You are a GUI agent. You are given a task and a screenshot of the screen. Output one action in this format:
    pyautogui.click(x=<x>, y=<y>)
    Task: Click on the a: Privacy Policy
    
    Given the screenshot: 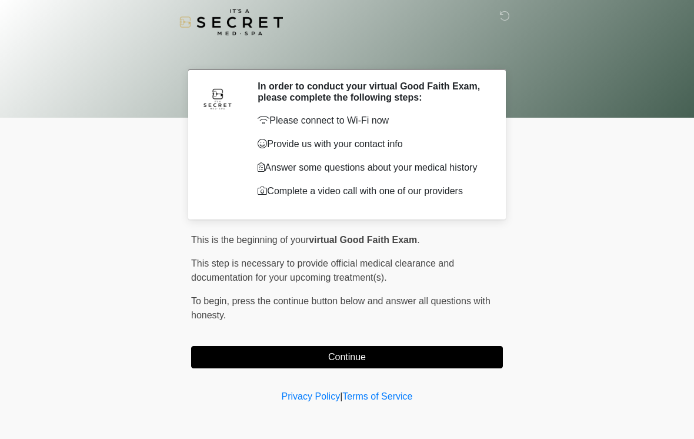 What is the action you would take?
    pyautogui.click(x=311, y=396)
    